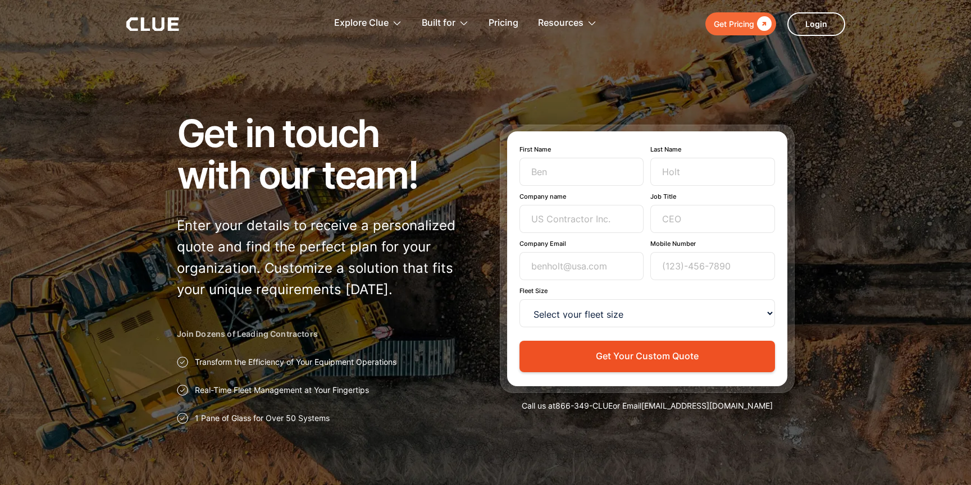 The height and width of the screenshot is (485, 971). What do you see at coordinates (582, 219) in the screenshot?
I see `input: US Contractor Inc.` at bounding box center [582, 219].